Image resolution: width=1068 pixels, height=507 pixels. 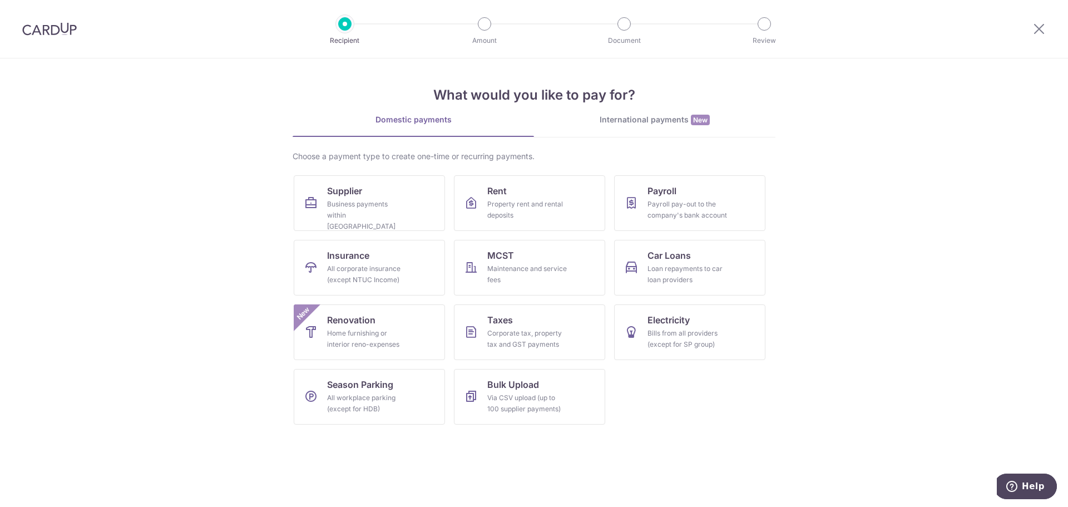 What do you see at coordinates (344, 191) in the screenshot?
I see `span: Supplier` at bounding box center [344, 191].